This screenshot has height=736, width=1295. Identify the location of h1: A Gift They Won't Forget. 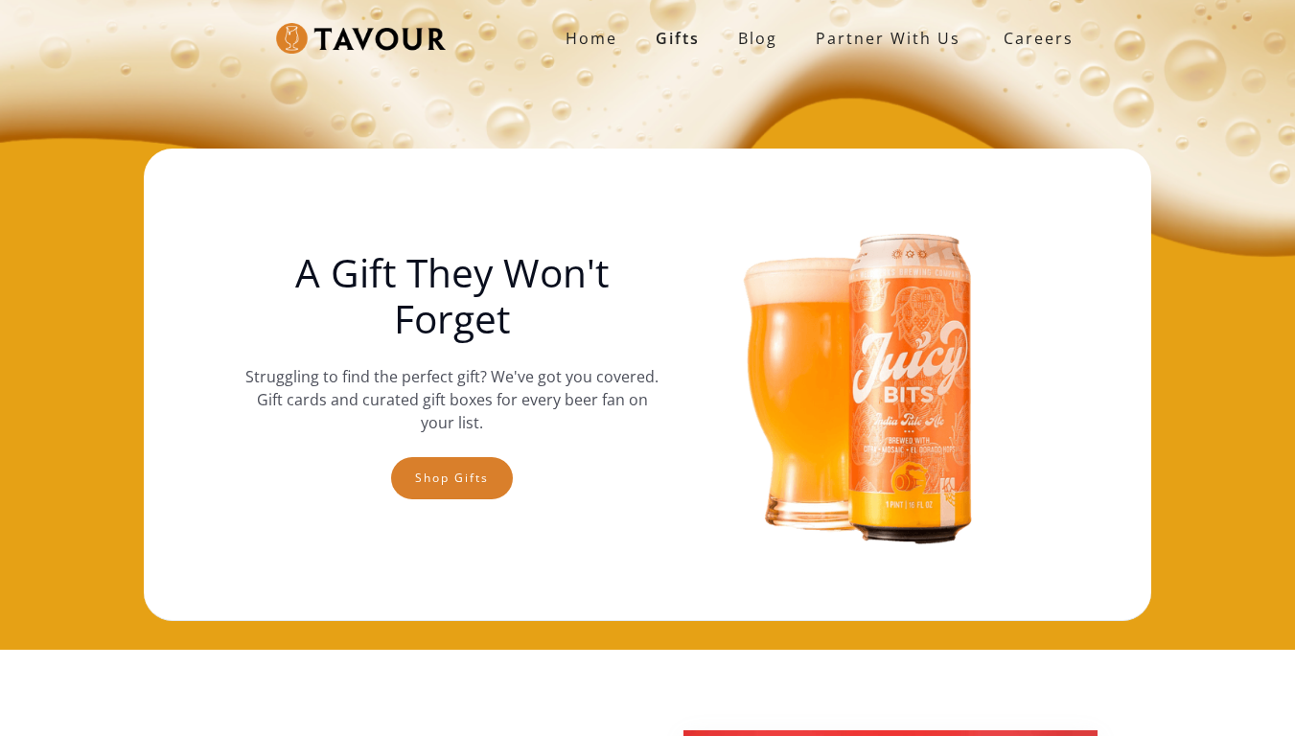
(451, 296).